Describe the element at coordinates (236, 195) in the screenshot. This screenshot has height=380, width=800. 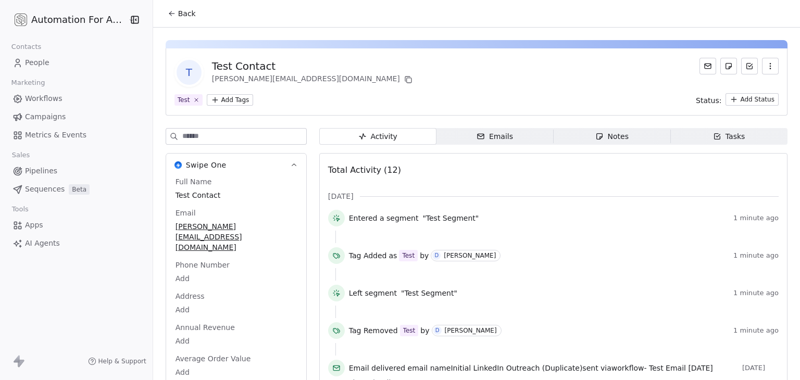
I see `span: Test Contact` at that location.